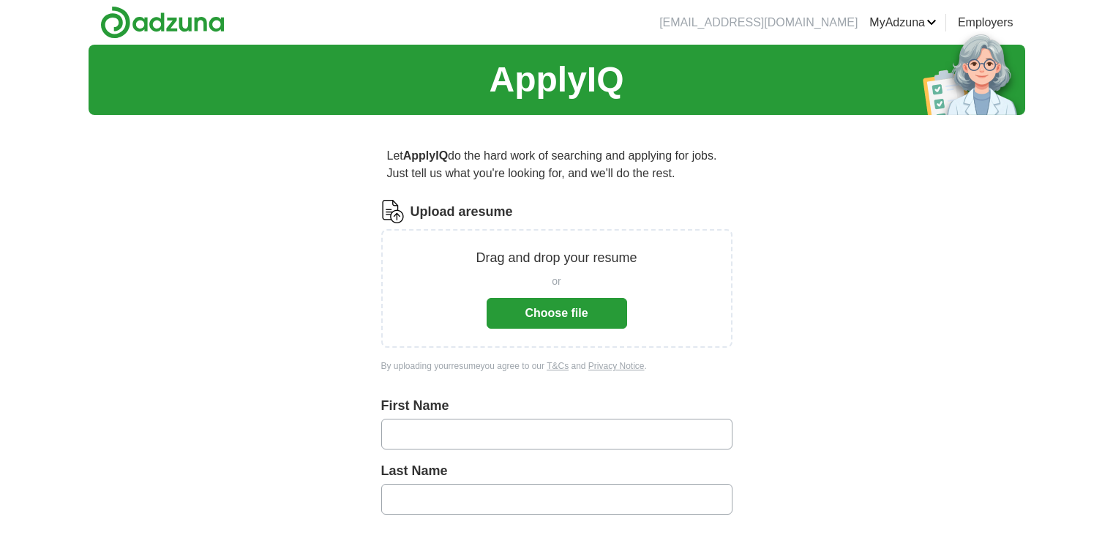  Describe the element at coordinates (462, 211) in the screenshot. I see `label: Upload a resume` at that location.